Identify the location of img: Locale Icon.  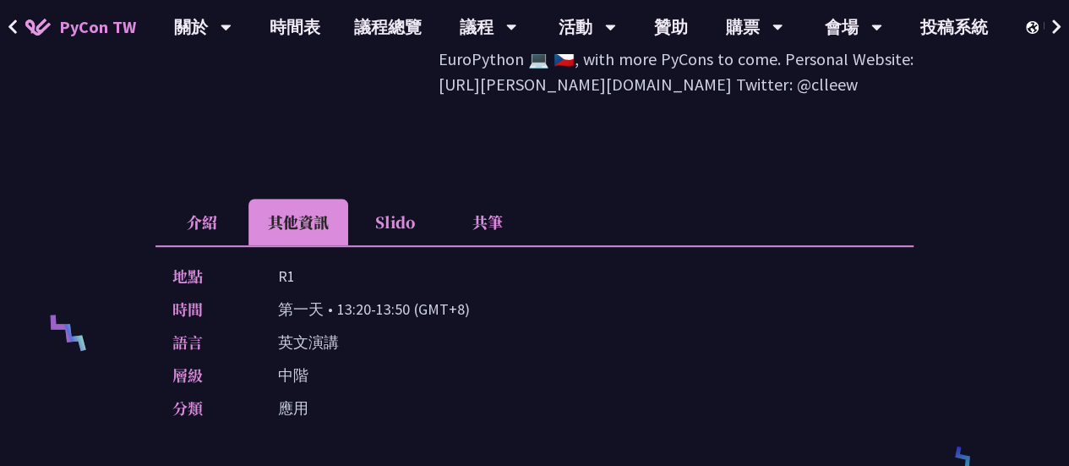
(1035, 27).